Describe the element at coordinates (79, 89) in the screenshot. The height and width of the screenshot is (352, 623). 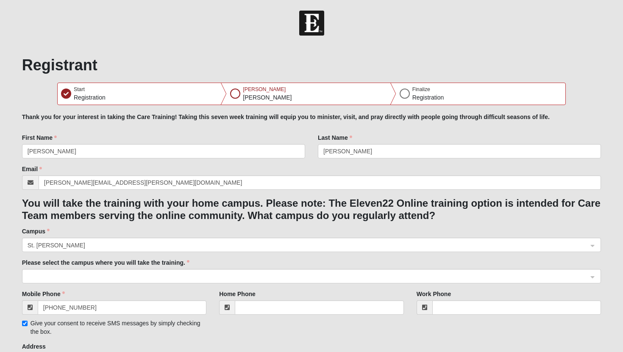
I see `span: Start` at that location.